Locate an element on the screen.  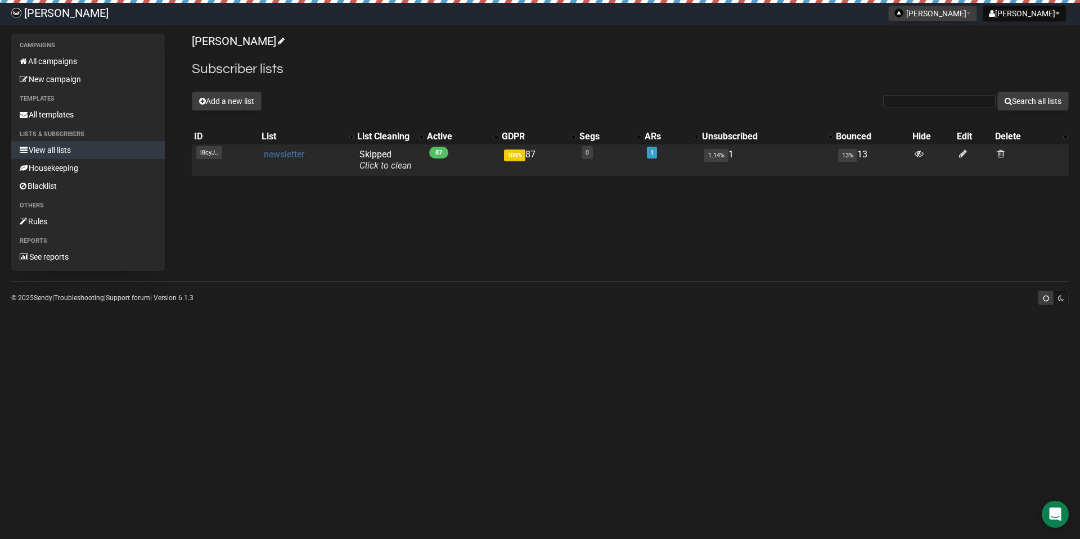
a: 0 is located at coordinates (587, 152).